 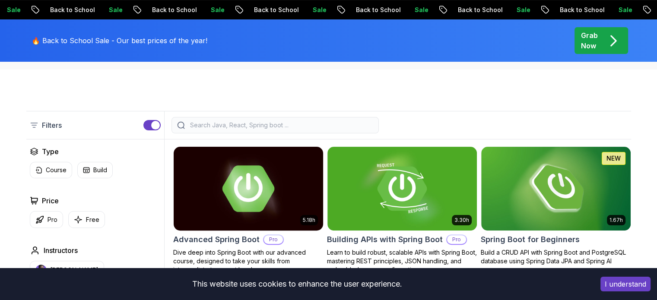 I want to click on p: 1.67h, so click(x=616, y=220).